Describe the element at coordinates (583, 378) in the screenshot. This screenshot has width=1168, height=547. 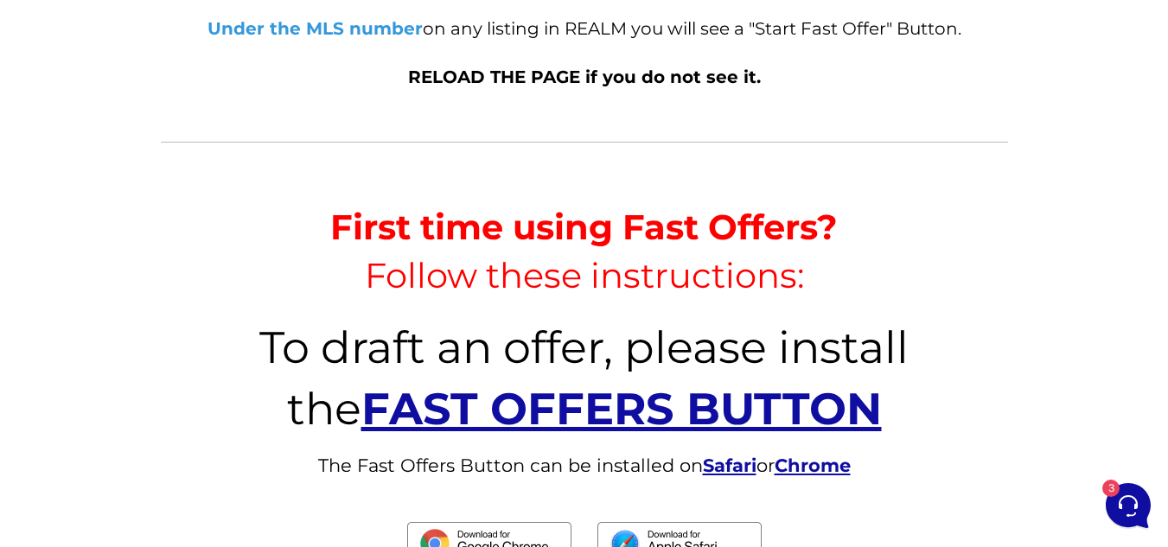
I see `span: To draft an offer, please install the` at that location.